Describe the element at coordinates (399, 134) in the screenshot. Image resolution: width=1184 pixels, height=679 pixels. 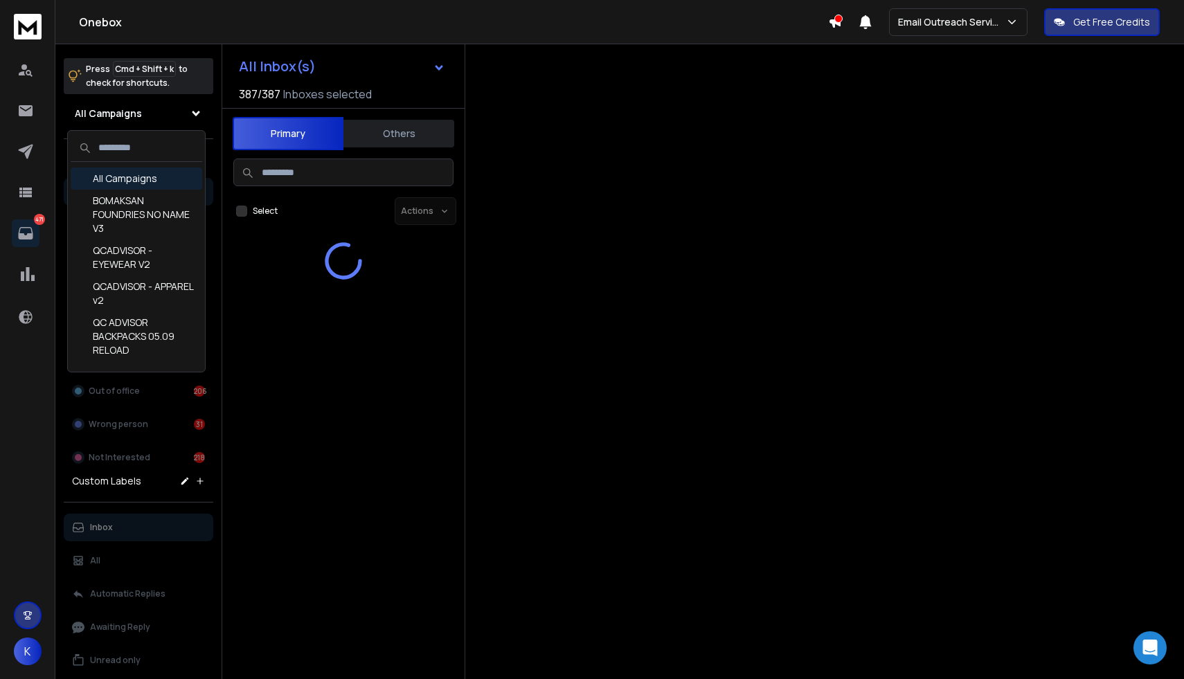
I see `button: Others` at that location.